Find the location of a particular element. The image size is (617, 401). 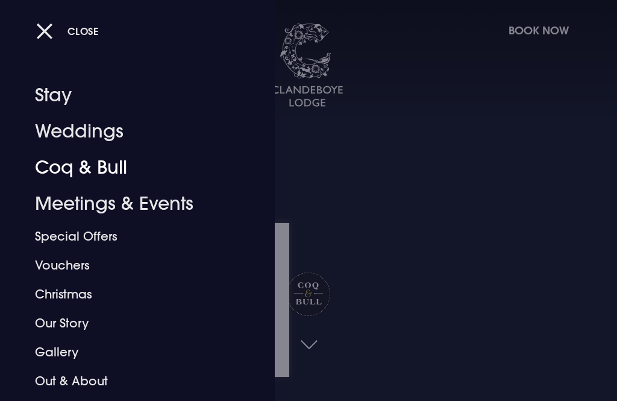

a: Special Offers is located at coordinates (130, 236).